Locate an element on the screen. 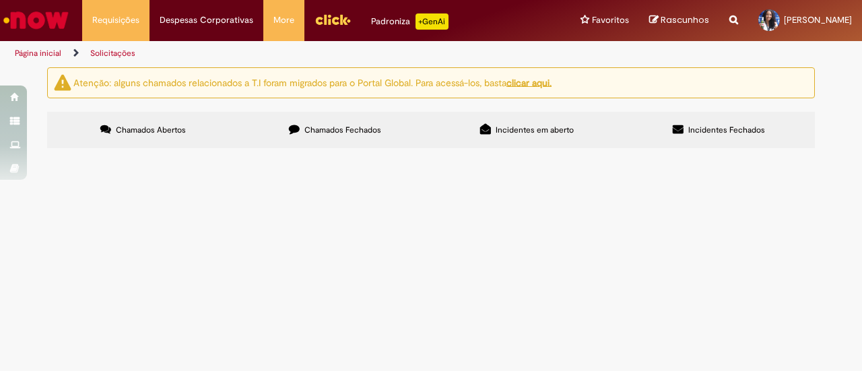 The image size is (862, 371). a: clicar aqui. is located at coordinates (528, 82).